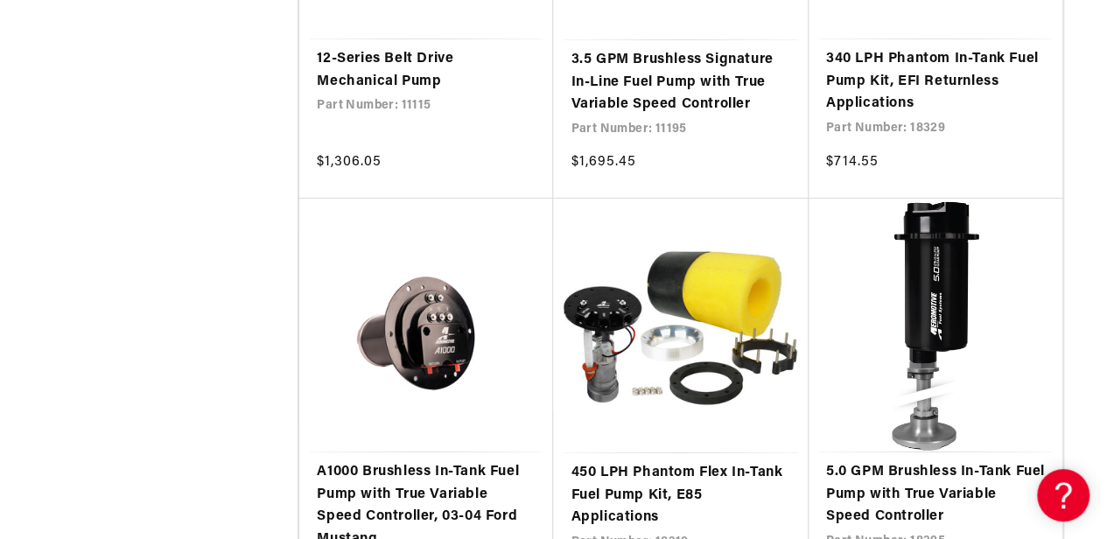  What do you see at coordinates (680, 495) in the screenshot?
I see `a: 450 LPH Phantom Flex In-Tank Fuel Pump Kit, E85 Applications` at bounding box center [680, 495].